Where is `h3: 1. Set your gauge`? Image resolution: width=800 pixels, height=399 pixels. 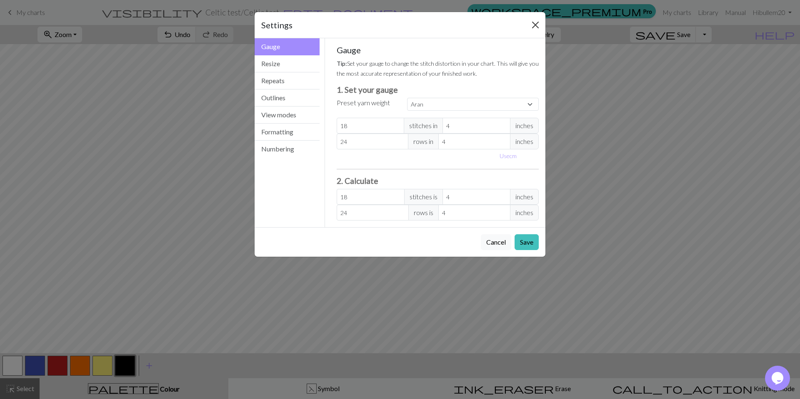
h3: 1. Set your gauge is located at coordinates (438, 90).